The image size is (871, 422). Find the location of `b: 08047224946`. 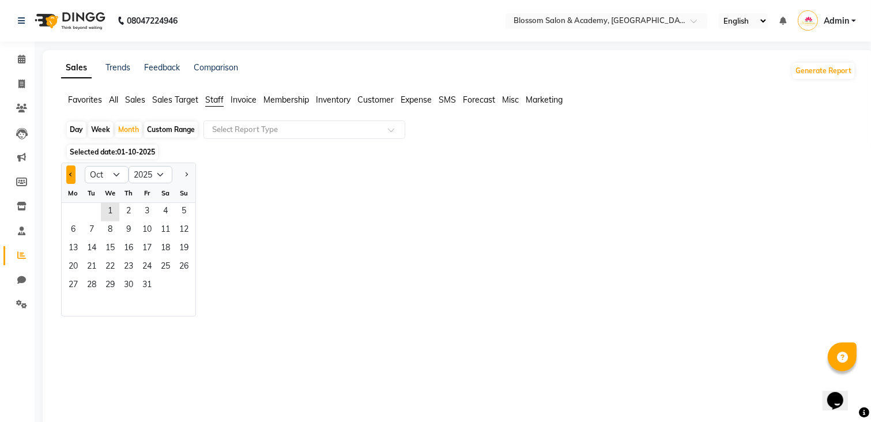

b: 08047224946 is located at coordinates (152, 21).